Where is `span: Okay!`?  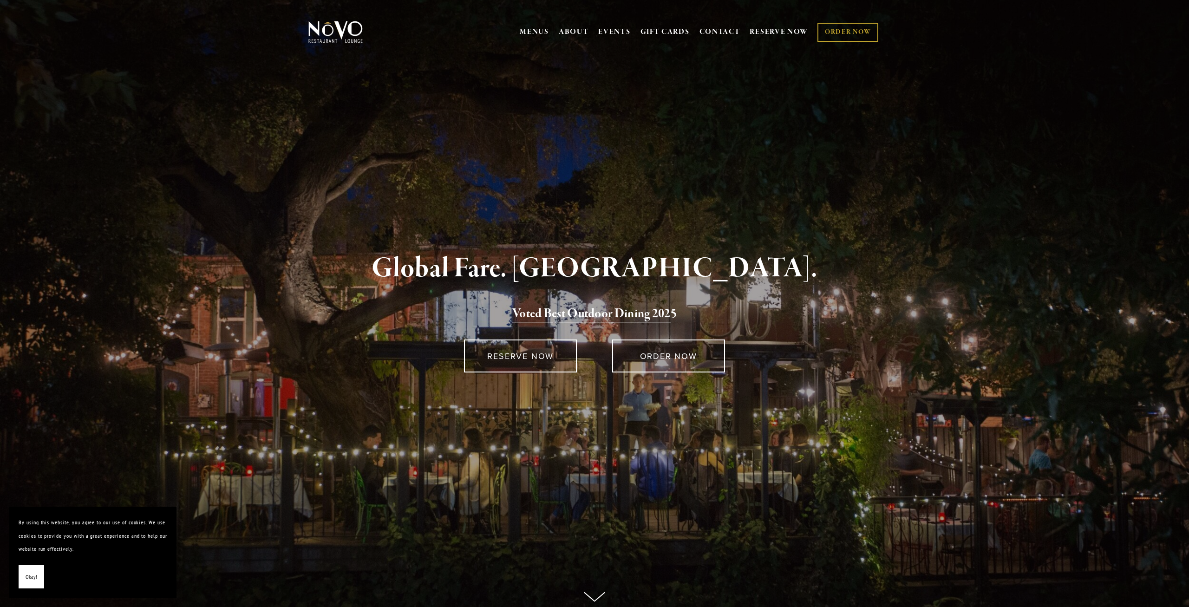
span: Okay! is located at coordinates (31, 577).